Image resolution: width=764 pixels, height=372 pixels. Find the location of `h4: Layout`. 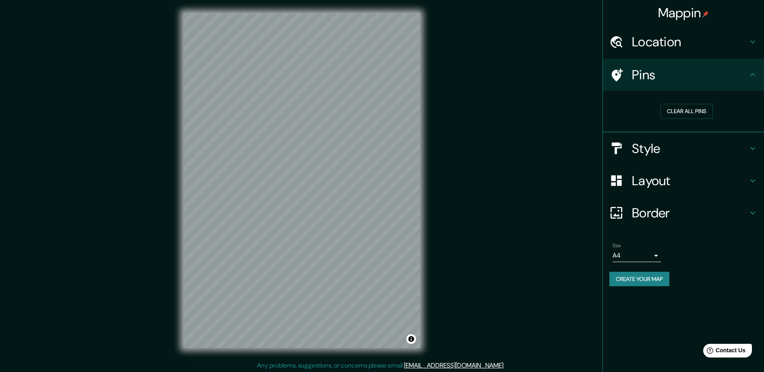

h4: Layout is located at coordinates (690, 181).